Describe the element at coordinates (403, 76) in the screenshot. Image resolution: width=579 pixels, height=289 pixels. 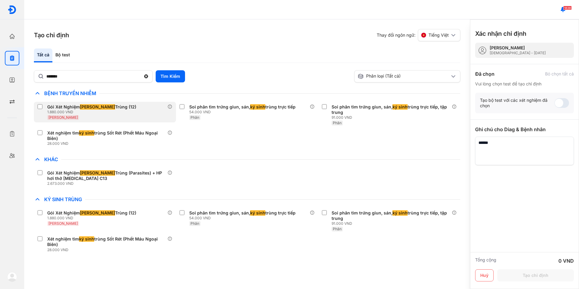
I see `div: Phân loại (Tất cả)` at that location.